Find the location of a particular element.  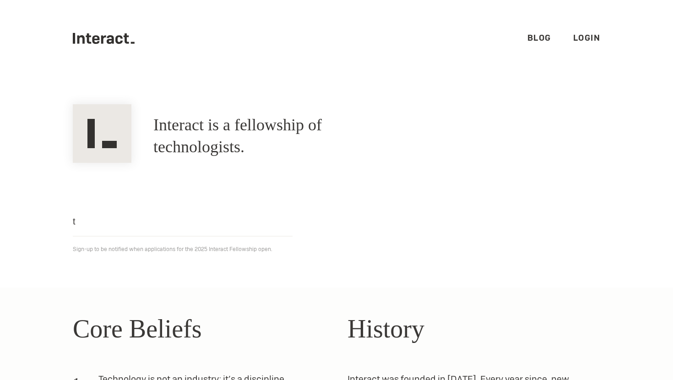

h2: History is located at coordinates (474, 329).